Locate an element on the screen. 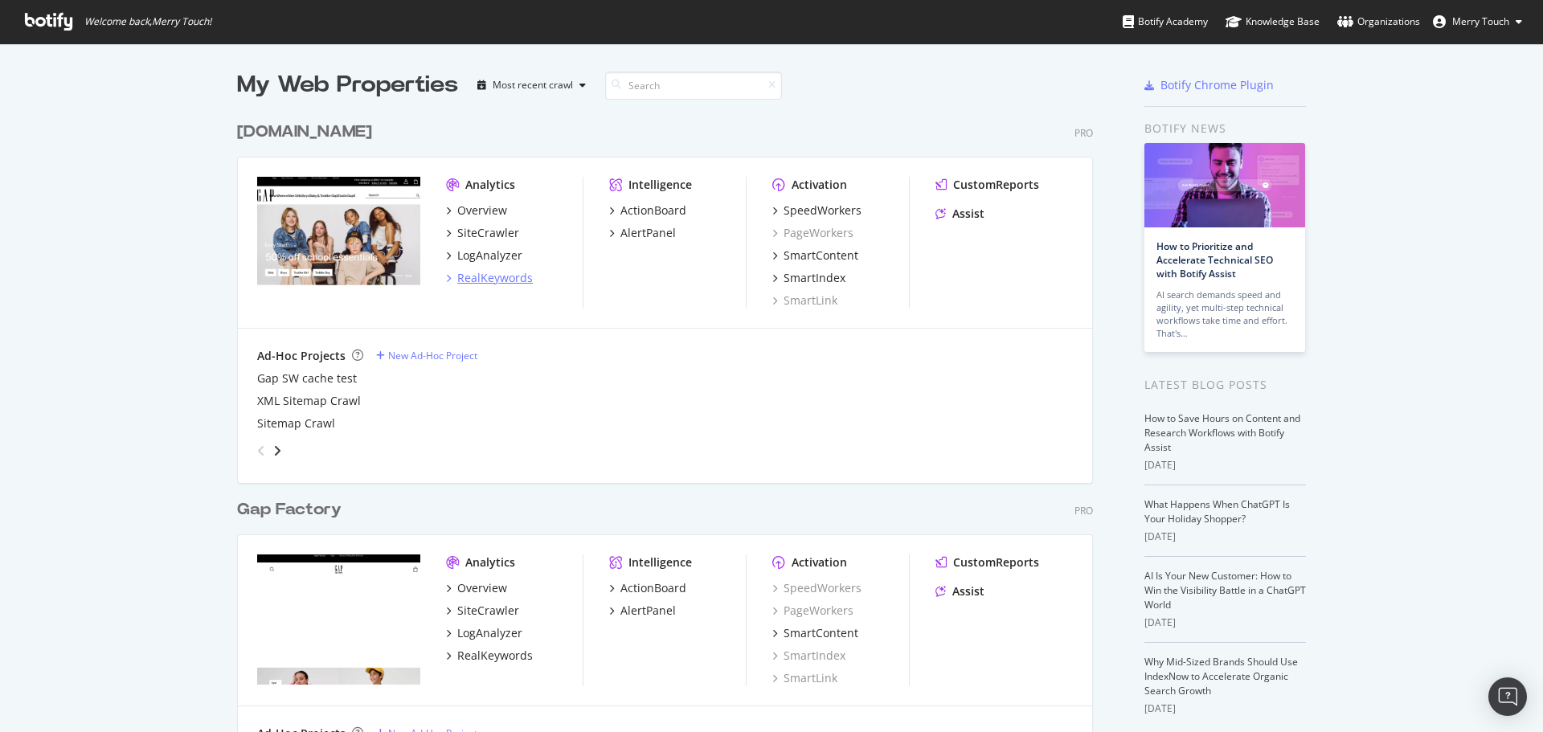  a: How to Save Hours on Content and Research Workflows with Botify Assist is located at coordinates (1222, 432).